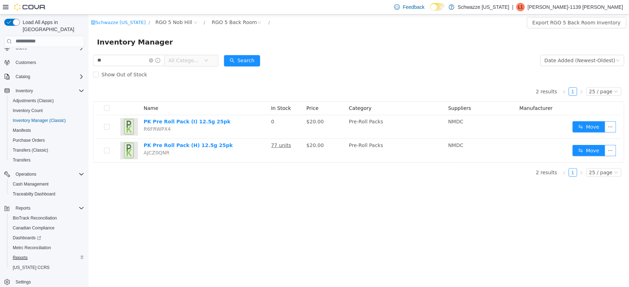 Image resolution: width=629 pixels, height=287 pixels. What do you see at coordinates (85, 8) in the screenshot?
I see `span: RGO 5 Nob Hill` at bounding box center [85, 8].